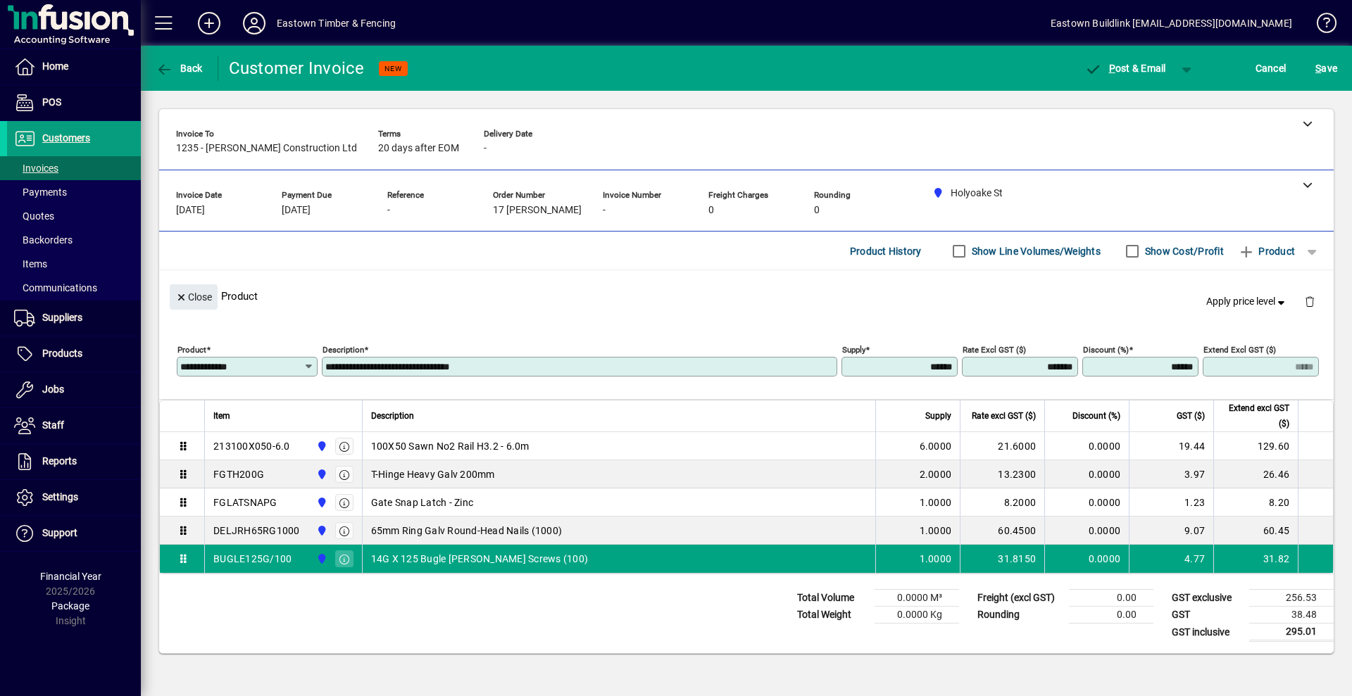 The width and height of the screenshot is (1352, 696). I want to click on span: Item, so click(222, 416).